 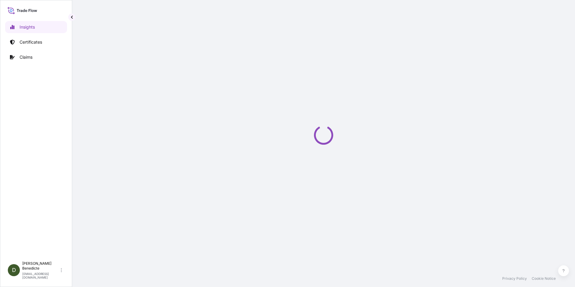 What do you see at coordinates (544, 279) in the screenshot?
I see `a: Cookie Notice` at bounding box center [544, 279].